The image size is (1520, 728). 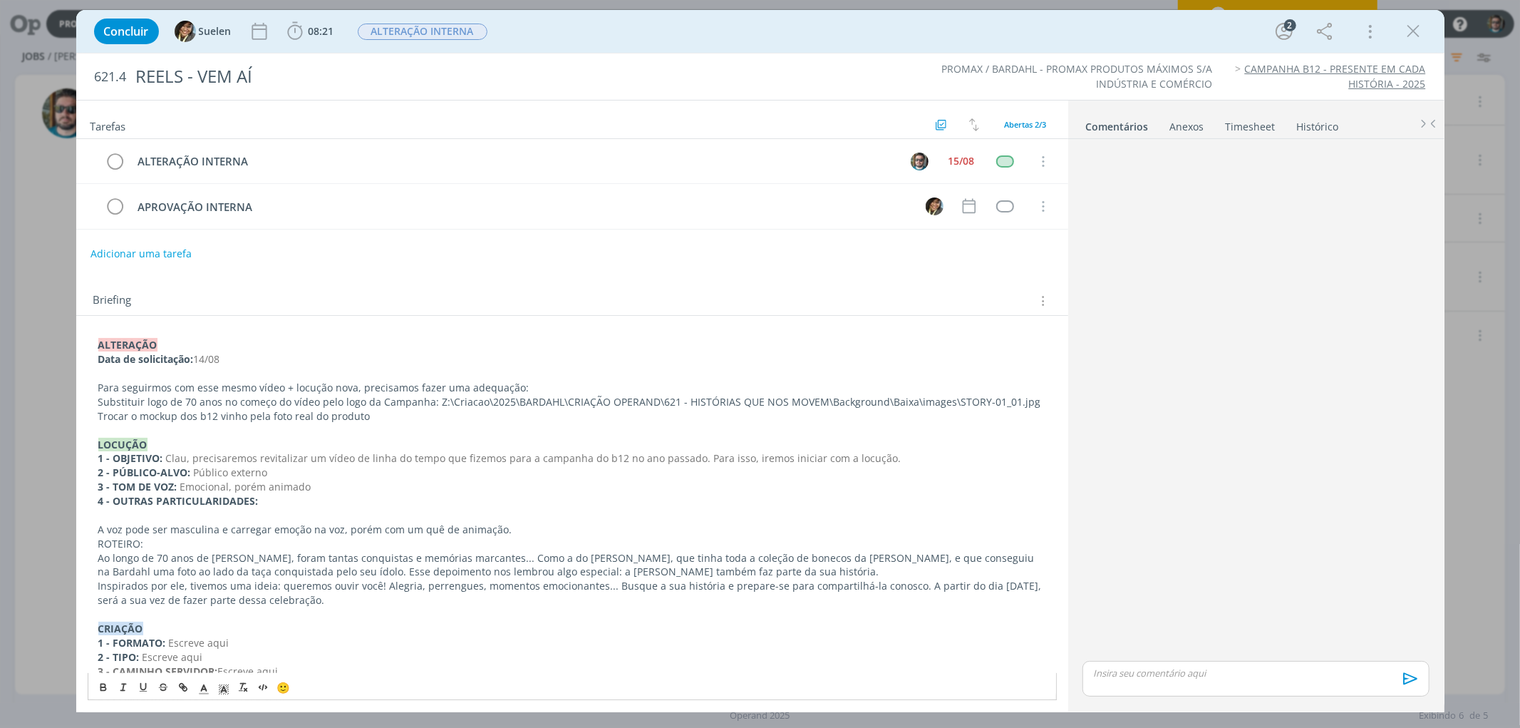 I want to click on strong: 2 - TIPO:, so click(x=119, y=656).